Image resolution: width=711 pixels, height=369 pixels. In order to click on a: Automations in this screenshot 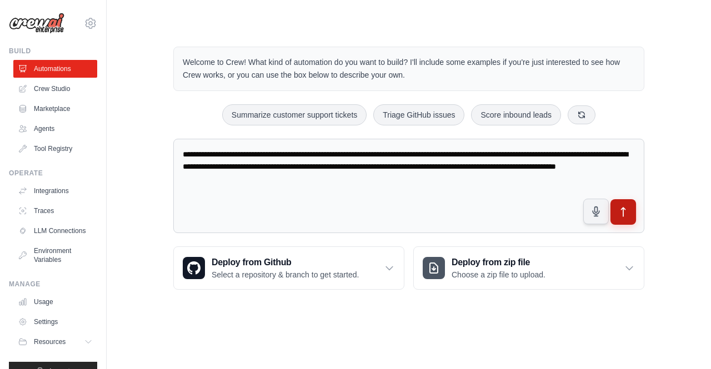, I will do `click(55, 69)`.